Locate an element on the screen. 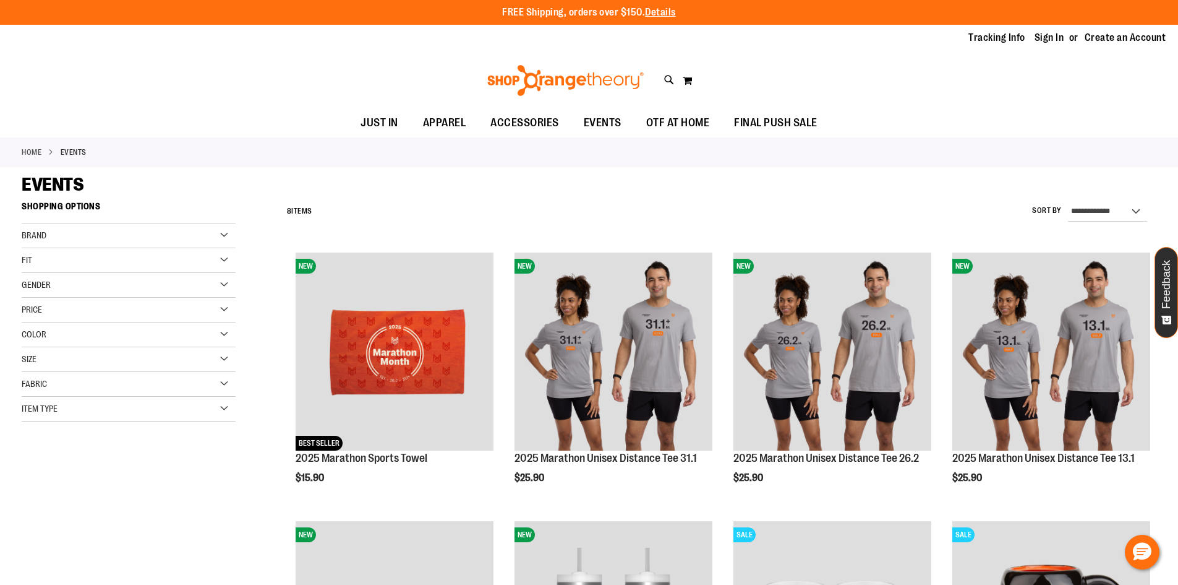  a: 2025 Marathon Unisex Distance Tee 26.2 is located at coordinates (826, 458).